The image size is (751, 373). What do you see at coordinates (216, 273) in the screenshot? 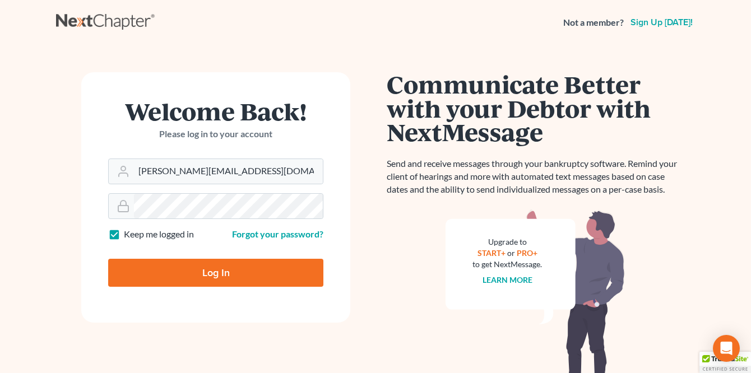
I see `input: Log In` at bounding box center [216, 273].